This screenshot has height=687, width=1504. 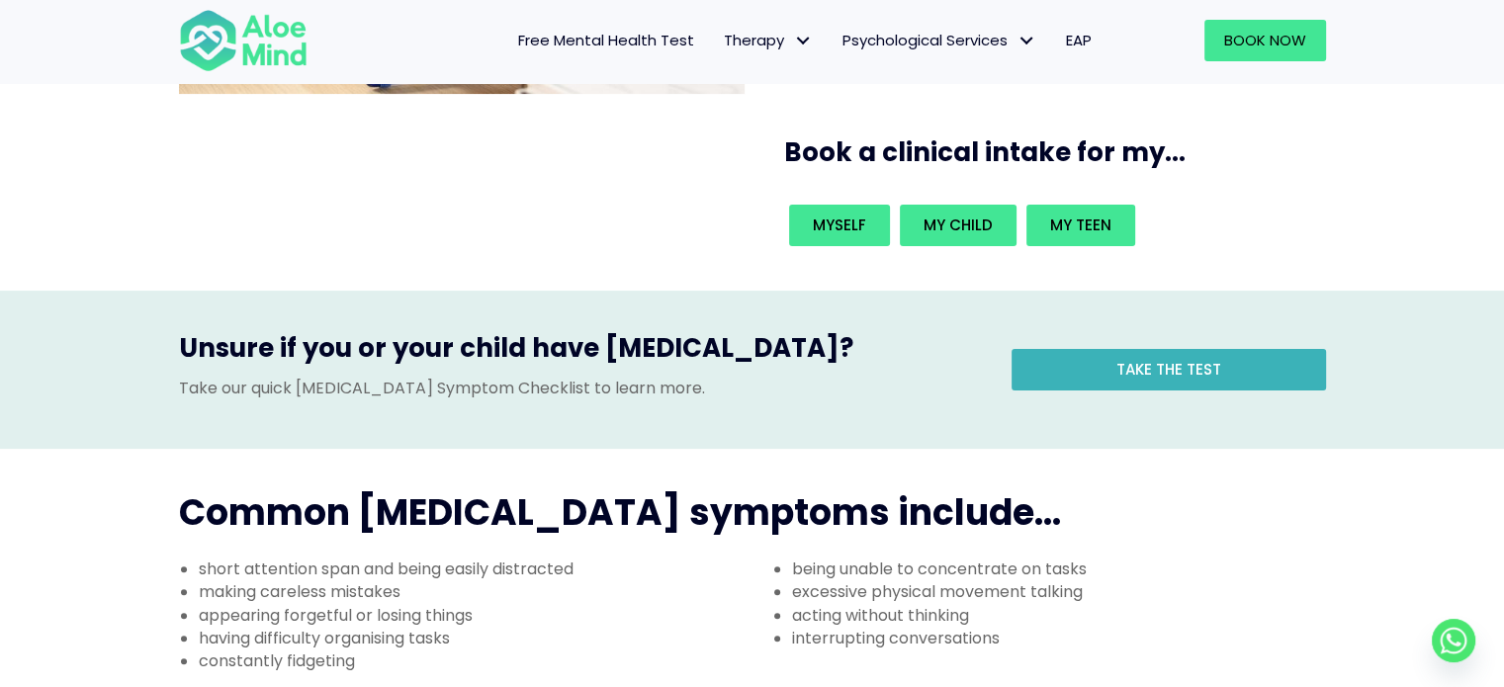 I want to click on span: Therapy, so click(x=768, y=40).